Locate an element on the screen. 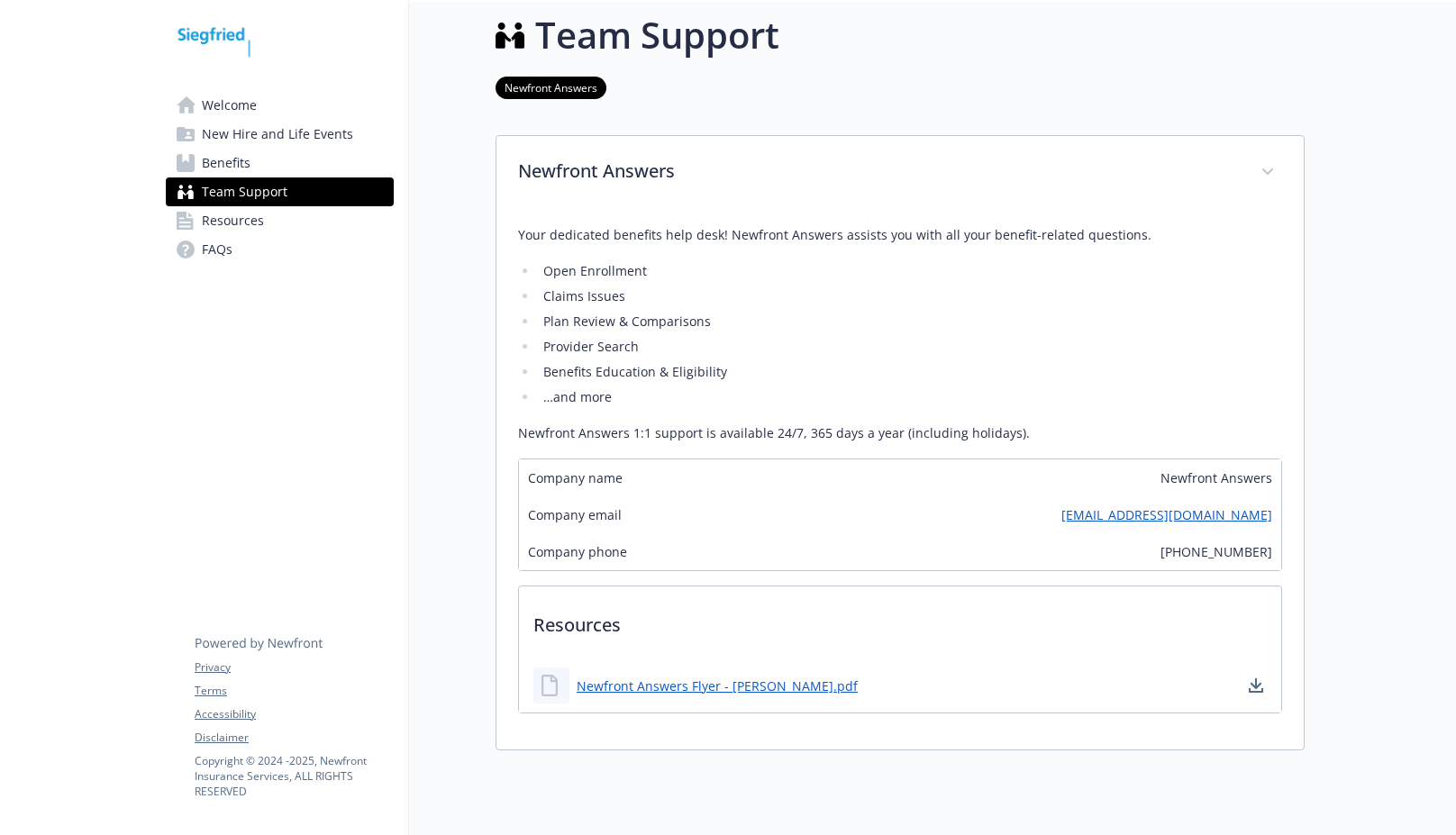  li: Open Enrollment is located at coordinates (910, 271).